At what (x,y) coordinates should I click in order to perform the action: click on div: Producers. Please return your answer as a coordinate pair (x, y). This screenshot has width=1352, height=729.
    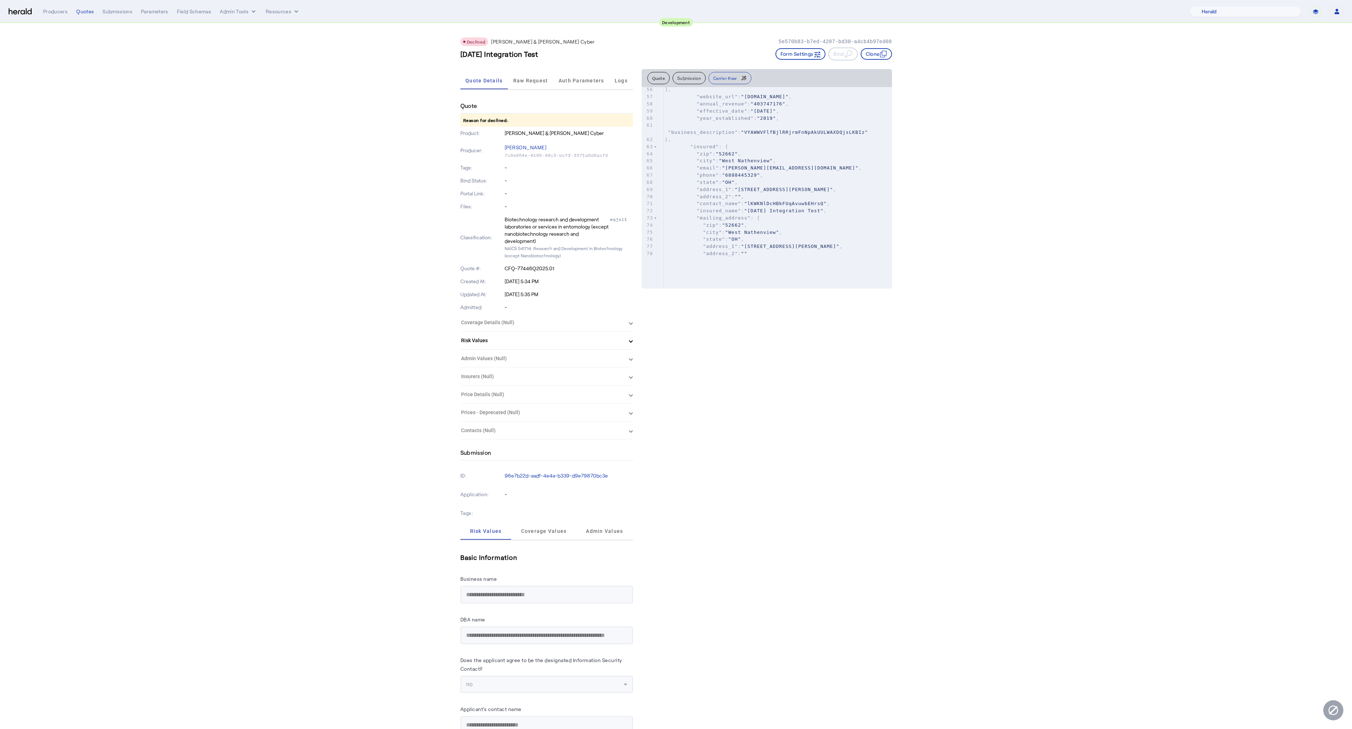
    Looking at the image, I should click on (55, 12).